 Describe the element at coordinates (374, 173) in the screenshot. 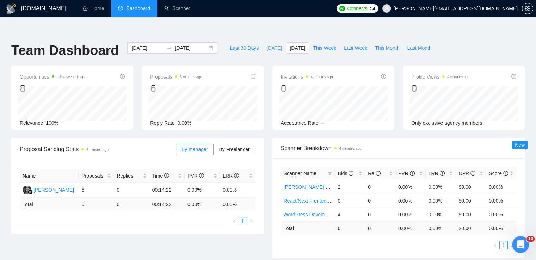

I see `span: Re` at that location.